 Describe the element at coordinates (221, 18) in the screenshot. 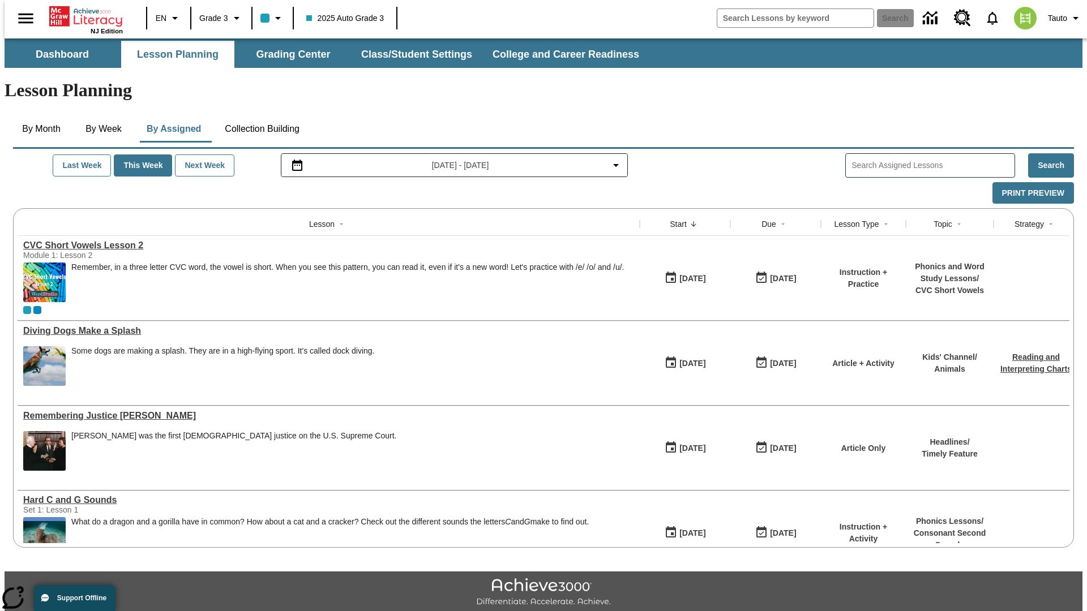

I see `button: Grade: Grade 3, Select a grade` at that location.